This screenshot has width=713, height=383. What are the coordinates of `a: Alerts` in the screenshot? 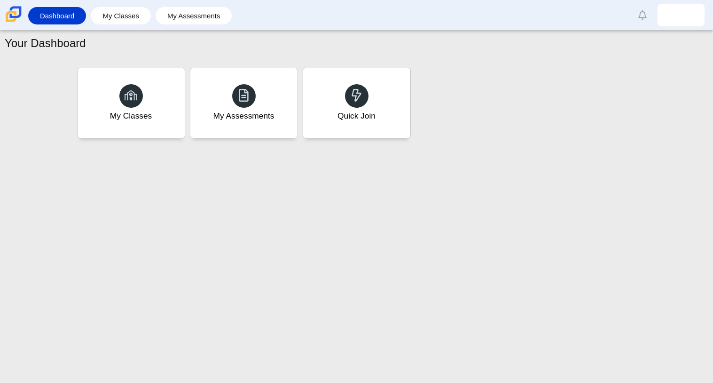 It's located at (643, 15).